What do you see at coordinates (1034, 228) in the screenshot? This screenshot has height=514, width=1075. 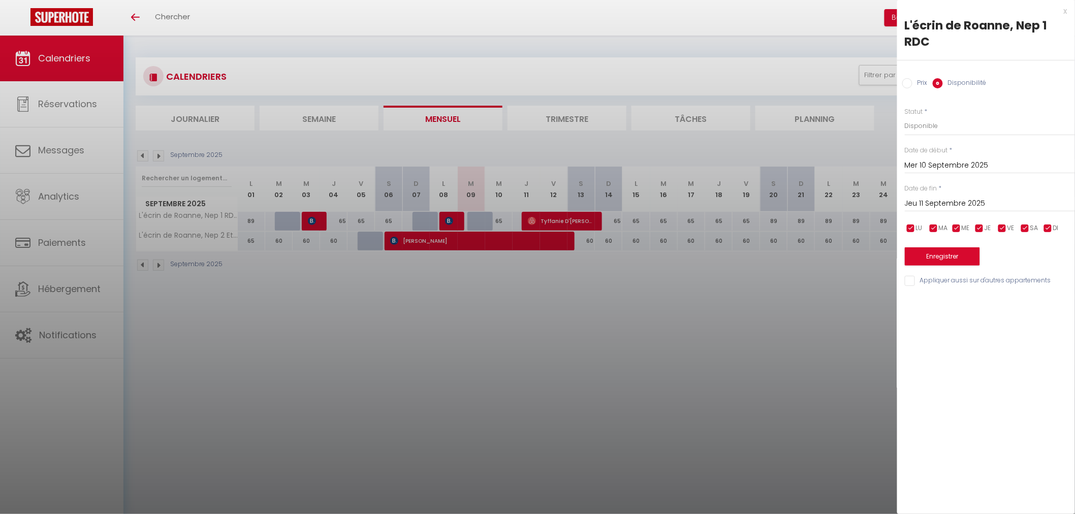 I see `span: SA` at bounding box center [1034, 228].